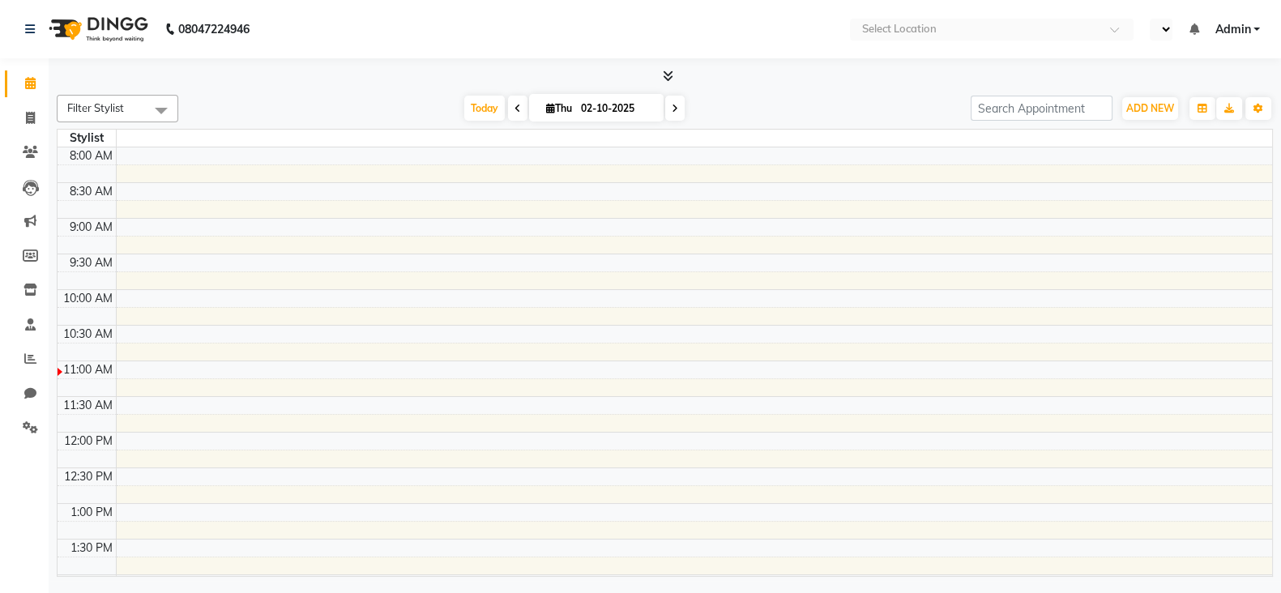 This screenshot has height=593, width=1281. What do you see at coordinates (1149, 109) in the screenshot?
I see `button: ADD NEW` at bounding box center [1149, 109].